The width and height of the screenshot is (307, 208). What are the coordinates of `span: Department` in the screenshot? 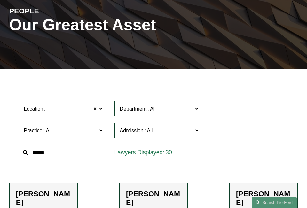 It's located at (133, 109).